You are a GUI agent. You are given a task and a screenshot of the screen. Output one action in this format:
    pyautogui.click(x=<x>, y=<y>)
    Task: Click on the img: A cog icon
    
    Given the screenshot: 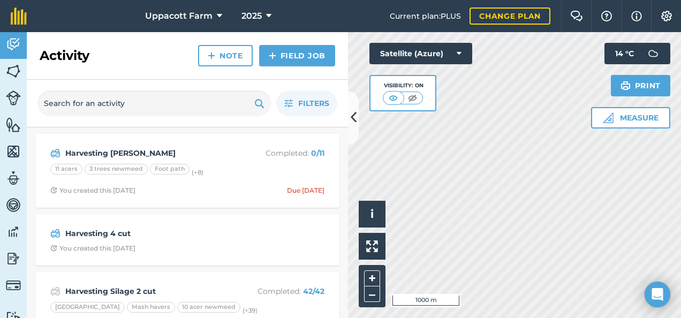 What is the action you would take?
    pyautogui.click(x=666, y=16)
    